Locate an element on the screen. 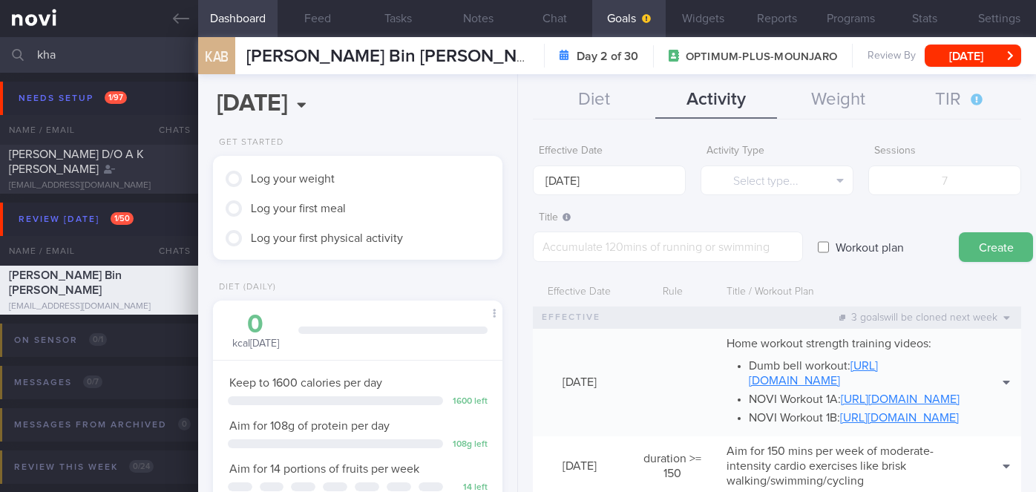  button: Create is located at coordinates (996, 247).